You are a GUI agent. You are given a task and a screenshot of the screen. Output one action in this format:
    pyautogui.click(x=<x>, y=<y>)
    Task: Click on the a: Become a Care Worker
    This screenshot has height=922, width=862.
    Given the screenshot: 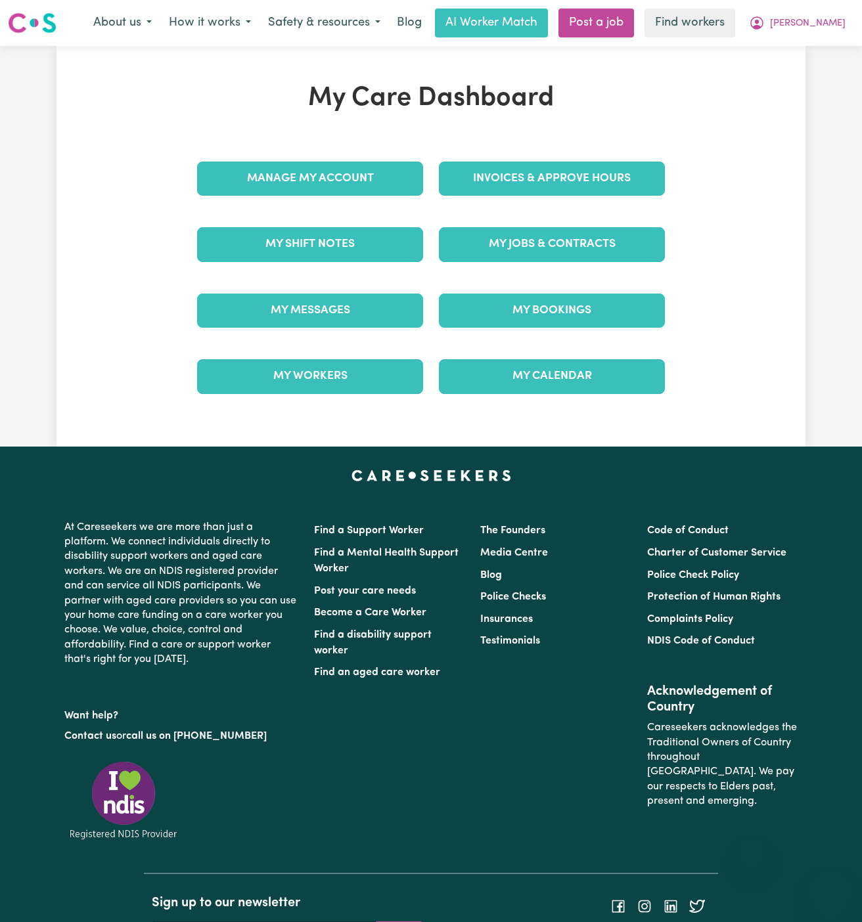 What is the action you would take?
    pyautogui.click(x=370, y=613)
    